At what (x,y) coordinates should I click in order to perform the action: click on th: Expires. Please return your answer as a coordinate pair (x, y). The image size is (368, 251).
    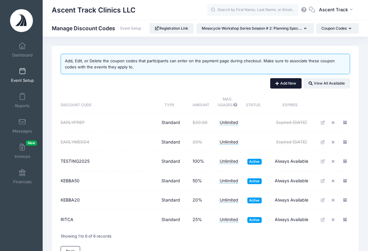
    Looking at the image, I should click on (292, 102).